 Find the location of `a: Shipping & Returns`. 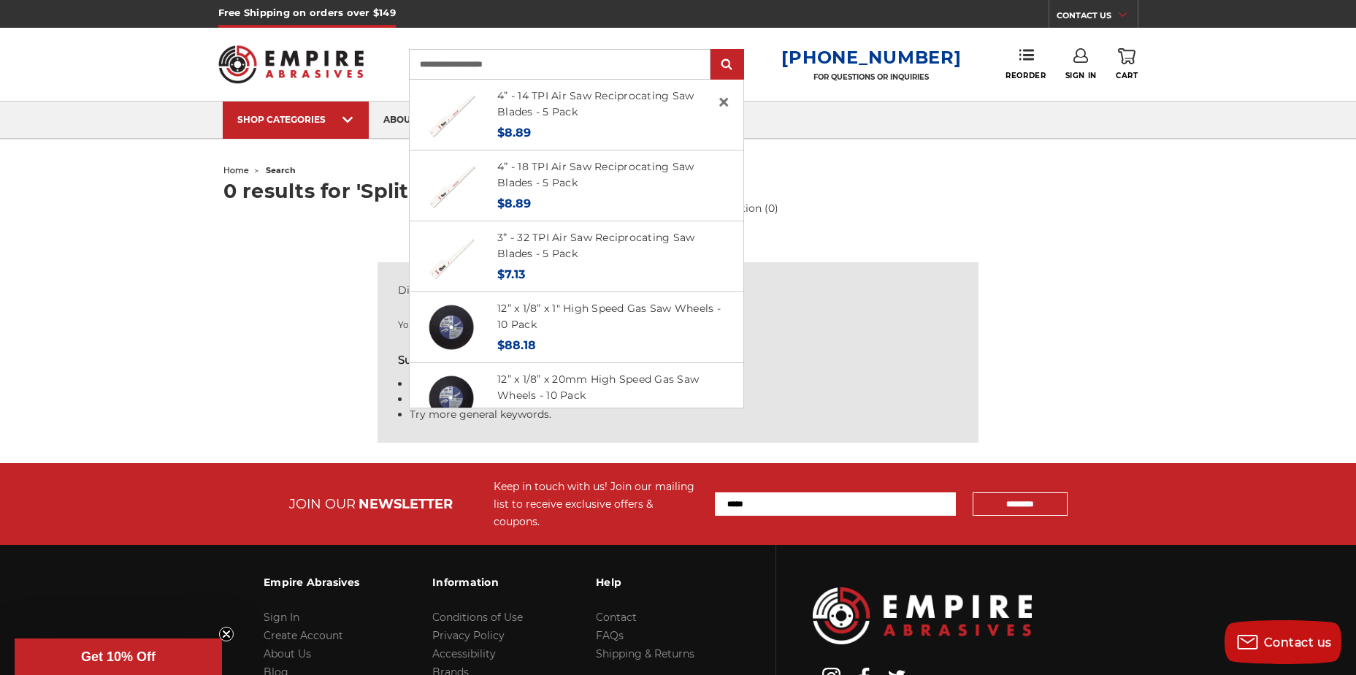

a: Shipping & Returns is located at coordinates (645, 654).